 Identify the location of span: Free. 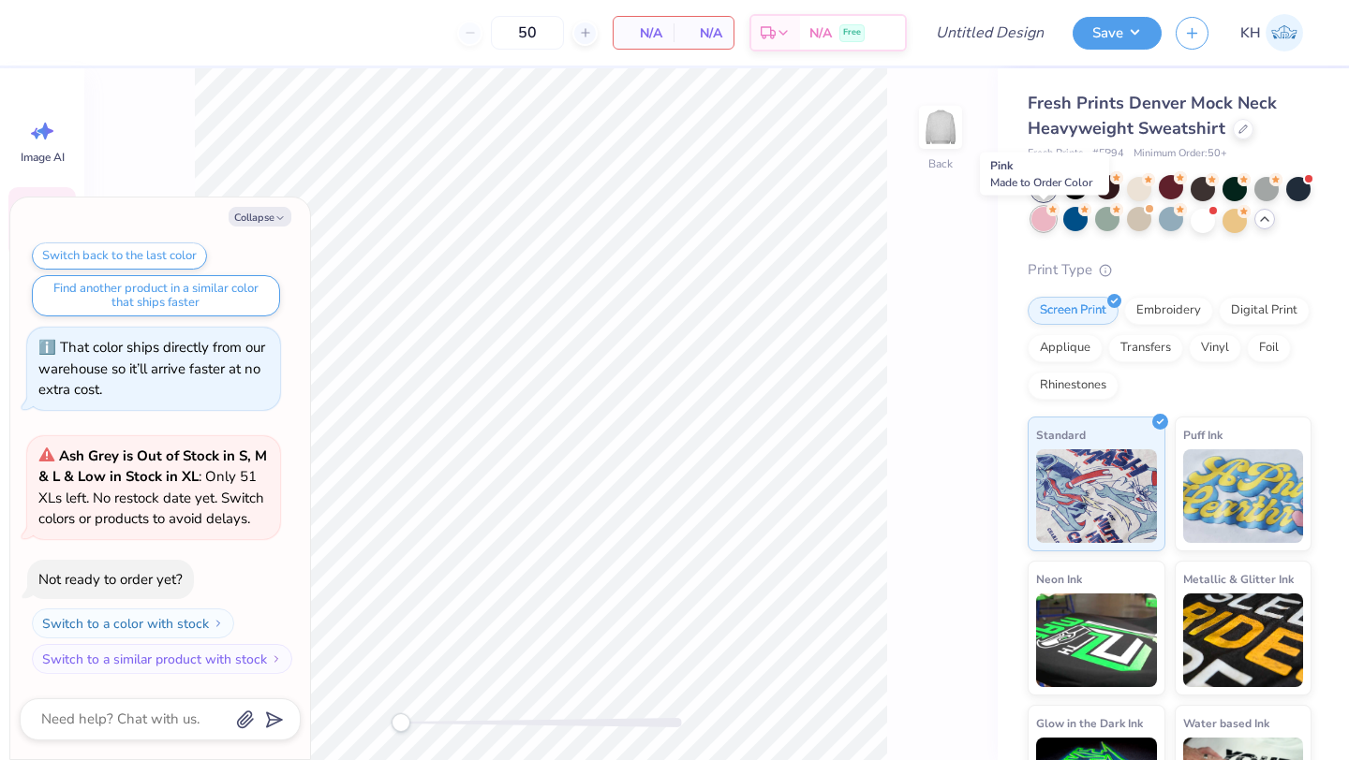
(851, 33).